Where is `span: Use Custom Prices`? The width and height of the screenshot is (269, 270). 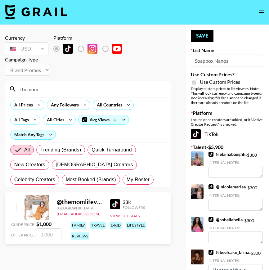
span: Use Custom Prices is located at coordinates (220, 82).